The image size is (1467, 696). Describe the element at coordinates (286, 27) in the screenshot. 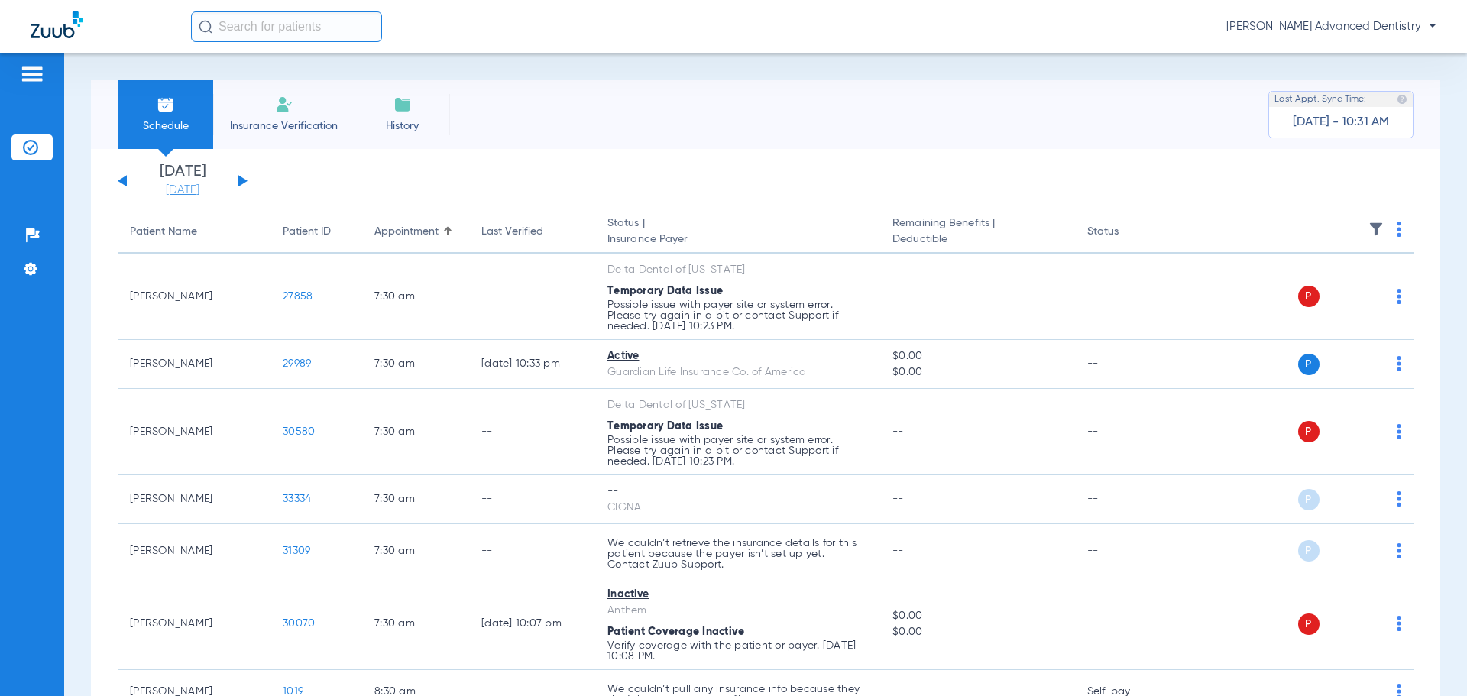

I see `input: Search for patients` at that location.